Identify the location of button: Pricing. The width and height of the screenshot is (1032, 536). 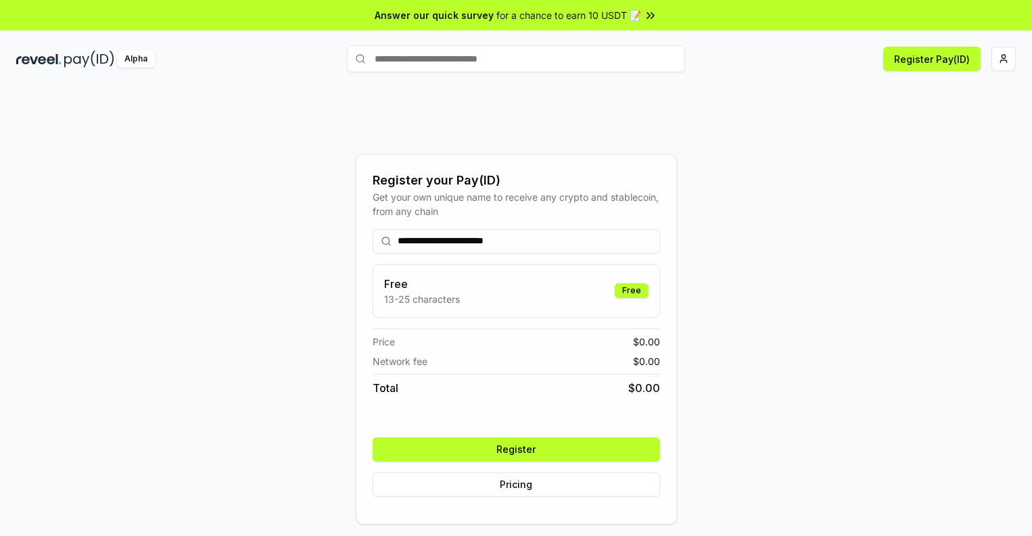
(516, 485).